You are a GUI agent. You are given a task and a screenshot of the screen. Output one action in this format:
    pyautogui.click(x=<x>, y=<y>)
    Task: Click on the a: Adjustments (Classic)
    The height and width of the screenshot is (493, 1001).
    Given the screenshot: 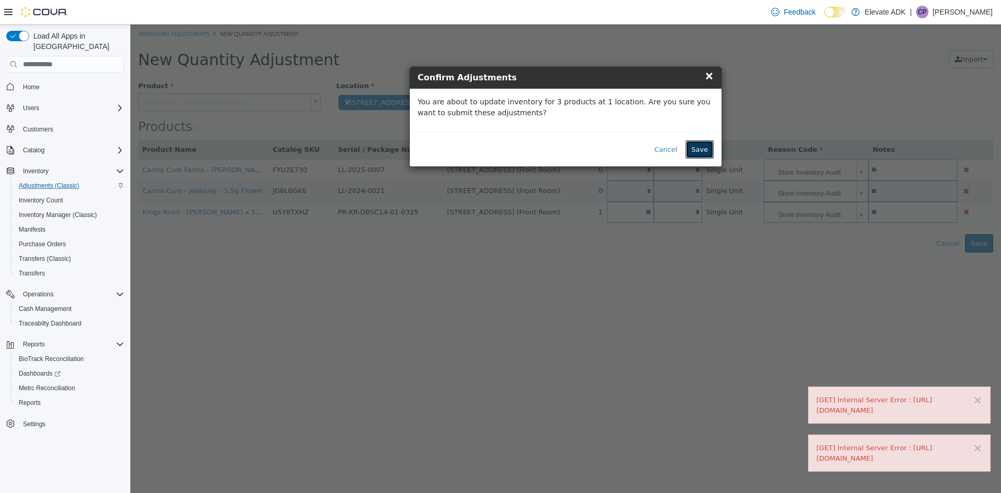 What is the action you would take?
    pyautogui.click(x=49, y=186)
    